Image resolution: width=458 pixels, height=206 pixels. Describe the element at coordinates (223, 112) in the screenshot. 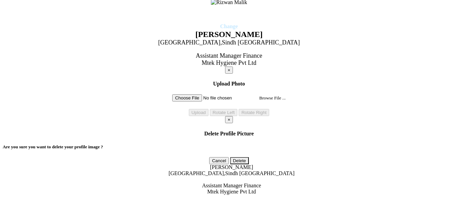

I see `button: Rotate Left` at that location.